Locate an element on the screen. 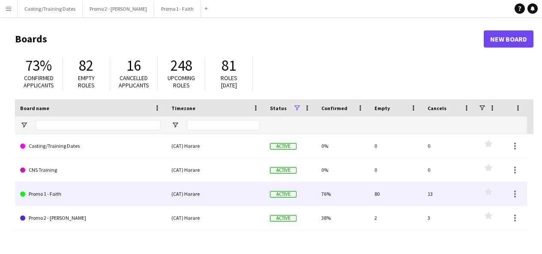  input: Board name Filter Input is located at coordinates (98, 125).